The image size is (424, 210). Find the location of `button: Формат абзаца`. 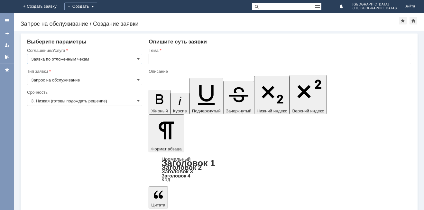

button: Формат абзаца is located at coordinates (166, 133).